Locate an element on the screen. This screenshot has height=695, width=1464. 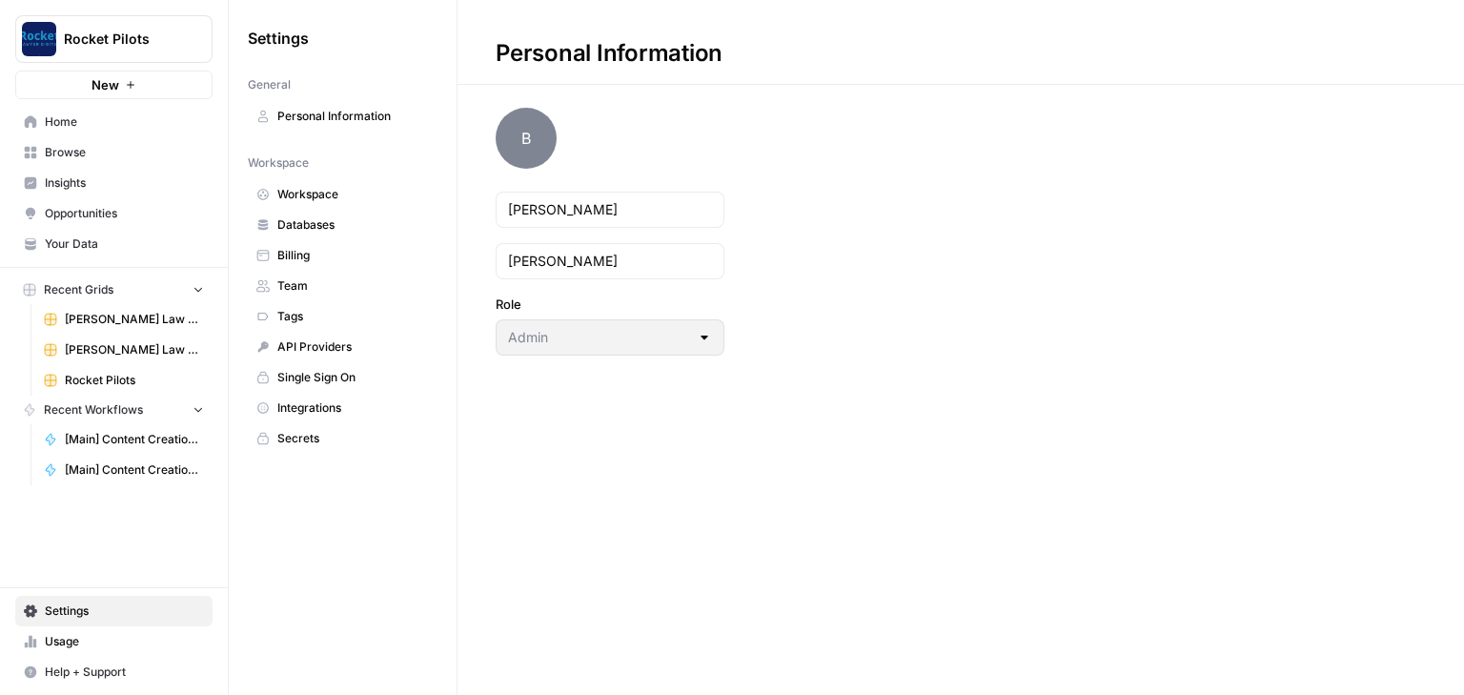
a: Personal Information is located at coordinates (342, 116).